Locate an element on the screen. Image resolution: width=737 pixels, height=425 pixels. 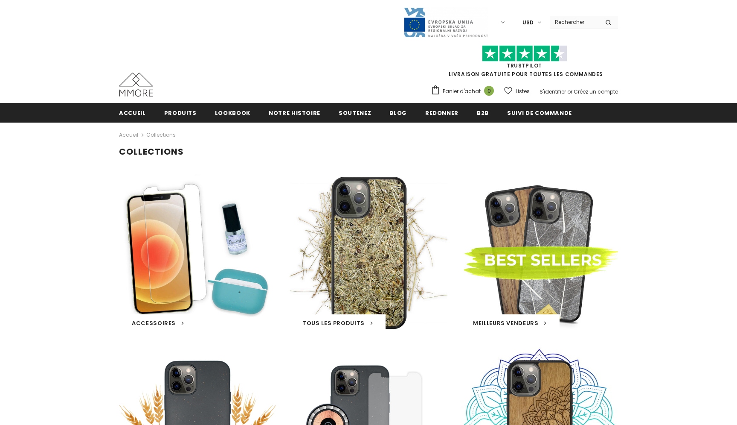
a: Suivi de commande is located at coordinates (540, 112).